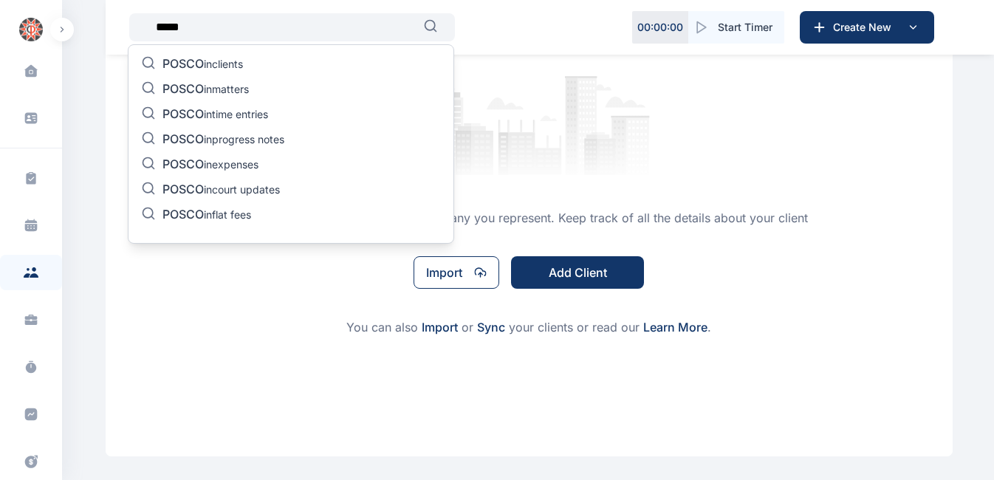  What do you see at coordinates (215, 115) in the screenshot?
I see `p: in time entries` at bounding box center [215, 115].